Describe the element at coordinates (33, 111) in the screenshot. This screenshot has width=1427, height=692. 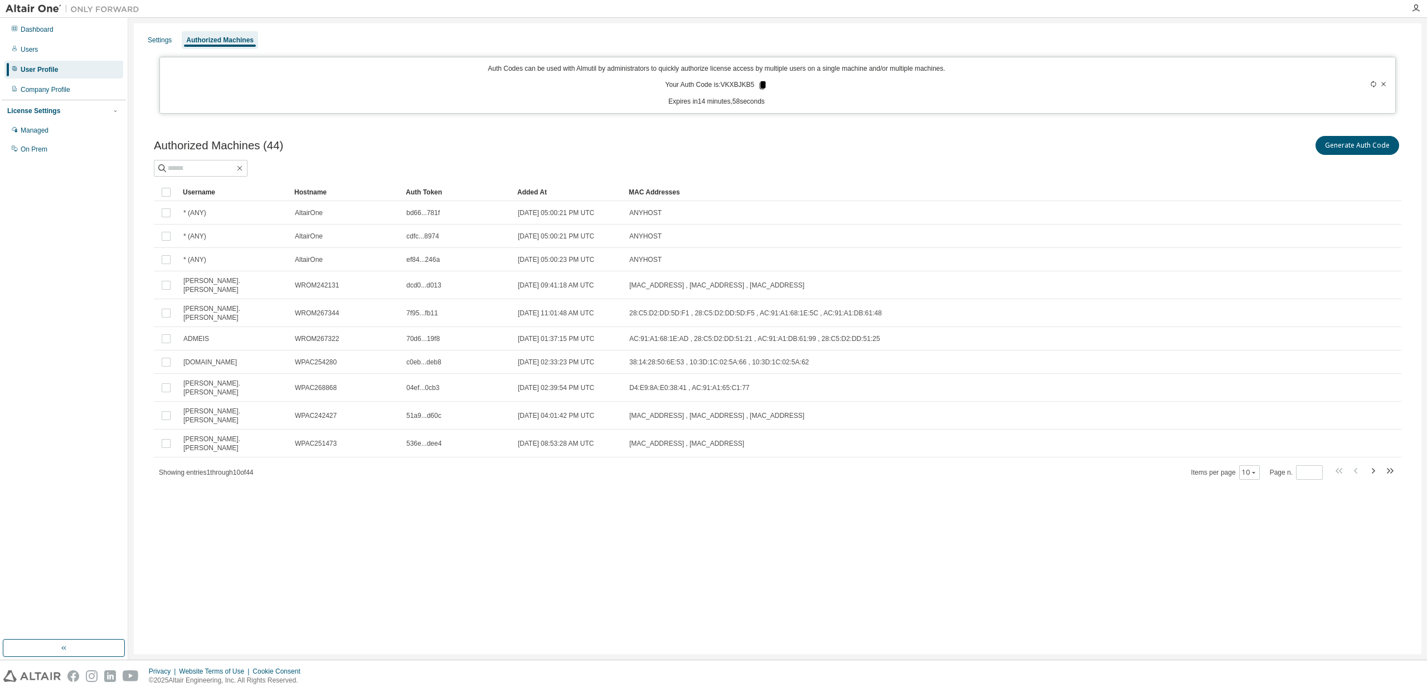
I see `div: License Settings` at that location.